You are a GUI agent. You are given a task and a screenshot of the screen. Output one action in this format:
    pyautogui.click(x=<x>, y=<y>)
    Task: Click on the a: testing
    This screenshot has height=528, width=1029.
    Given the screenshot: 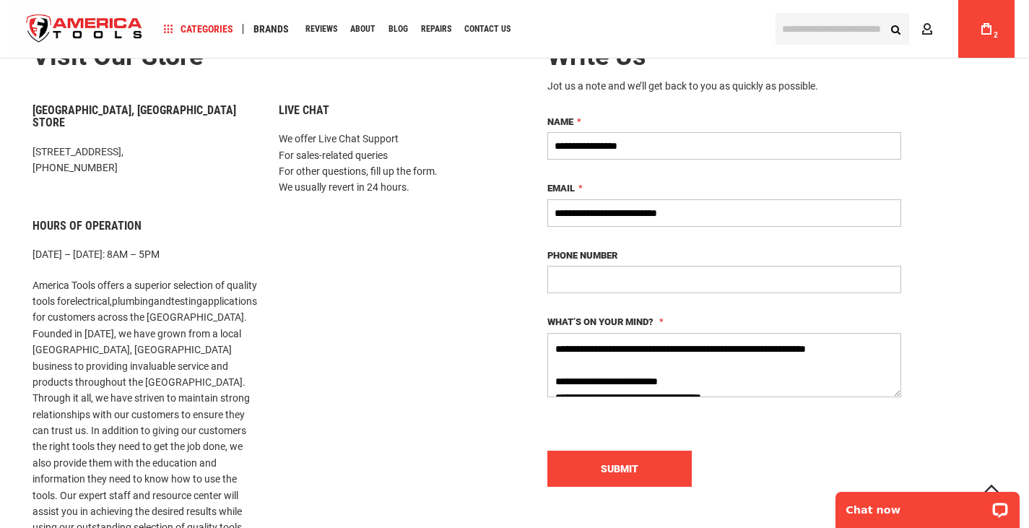 What is the action you would take?
    pyautogui.click(x=186, y=301)
    